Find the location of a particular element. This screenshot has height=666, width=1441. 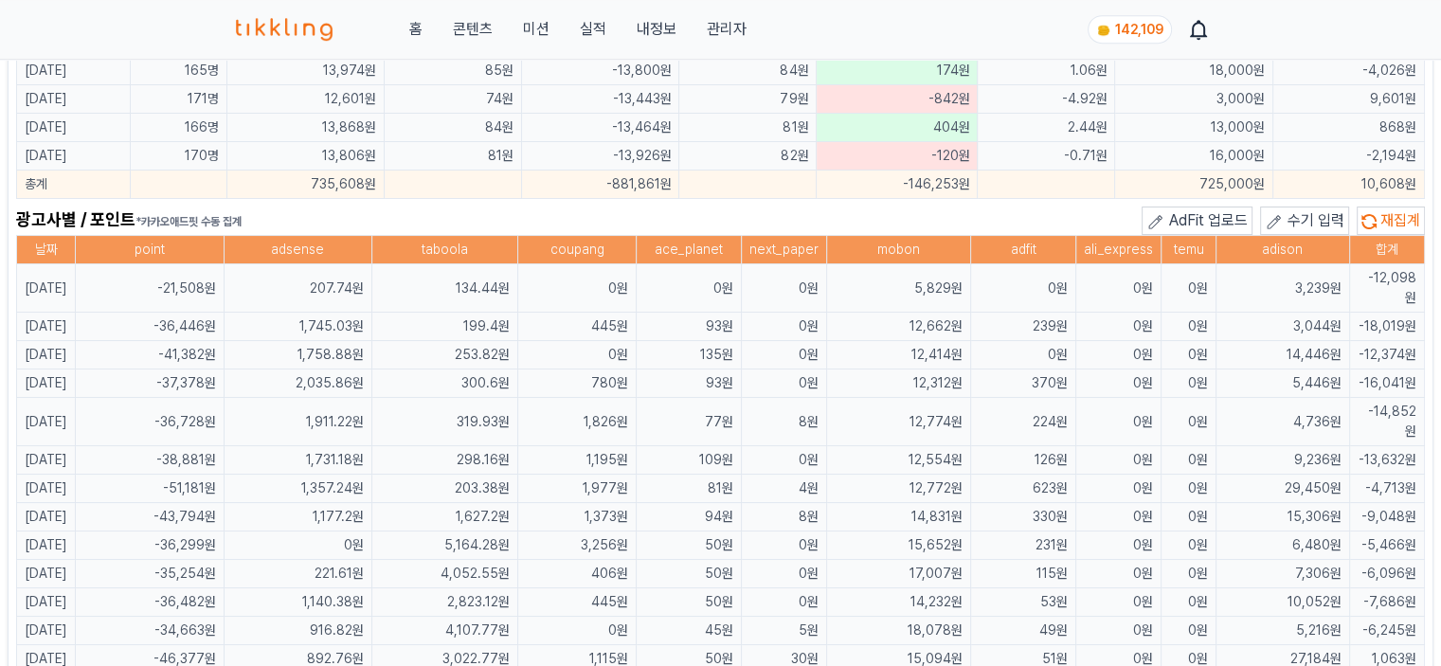

td: 221.61원 is located at coordinates (297, 574).